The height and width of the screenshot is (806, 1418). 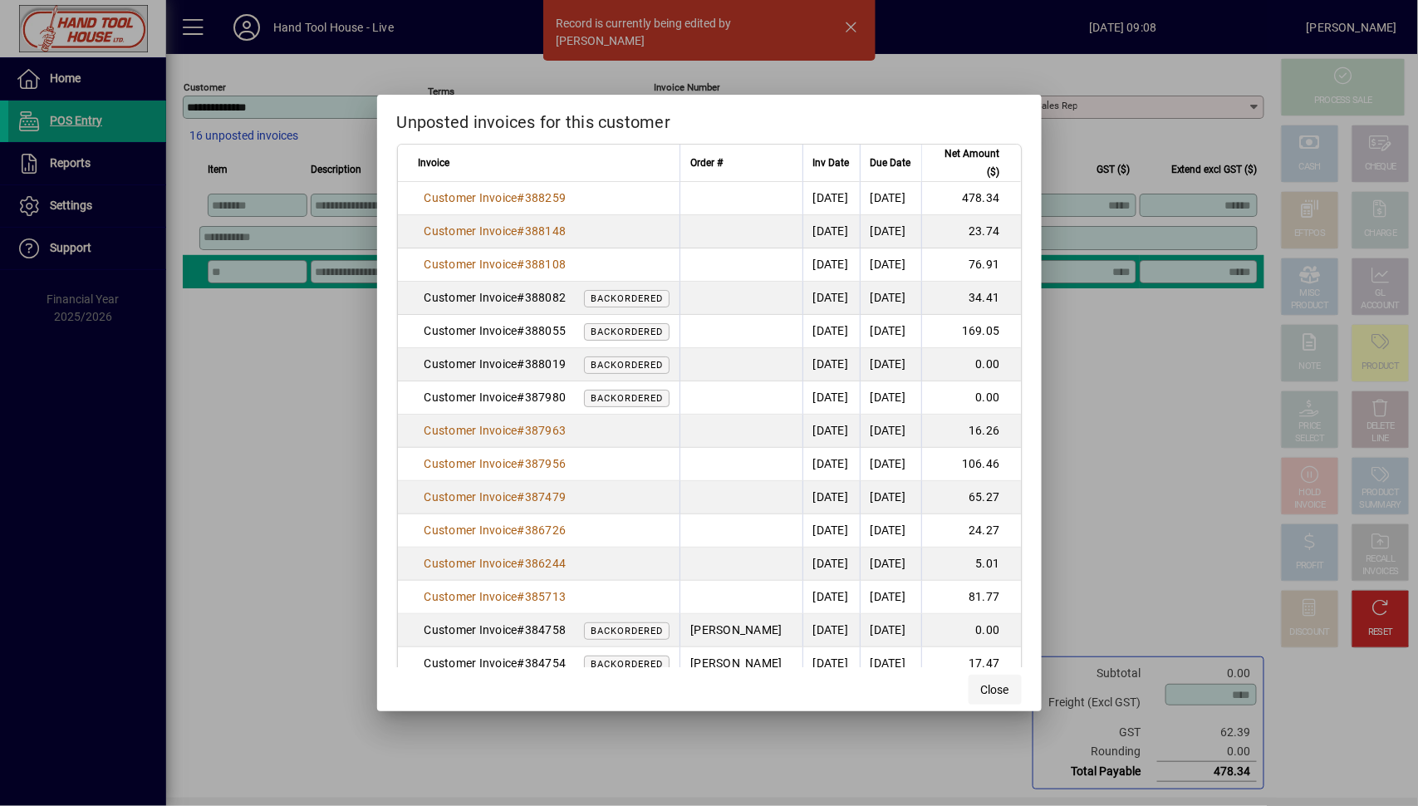 What do you see at coordinates (995, 690) in the screenshot?
I see `span: Close` at bounding box center [995, 690].